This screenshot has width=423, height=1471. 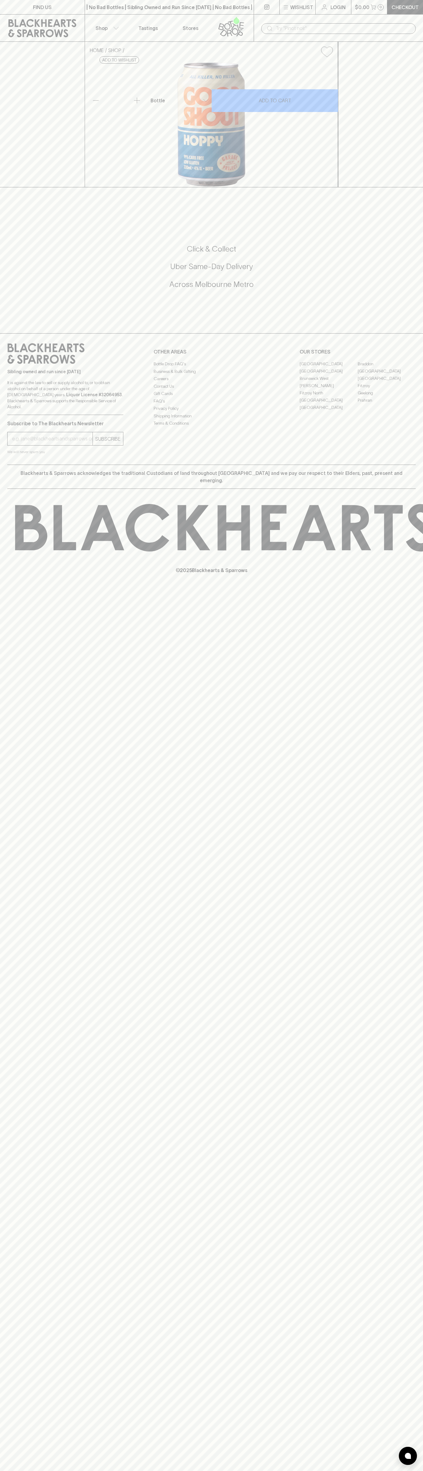 What do you see at coordinates (212, 416) in the screenshot?
I see `a: Shipping Information` at bounding box center [212, 416].